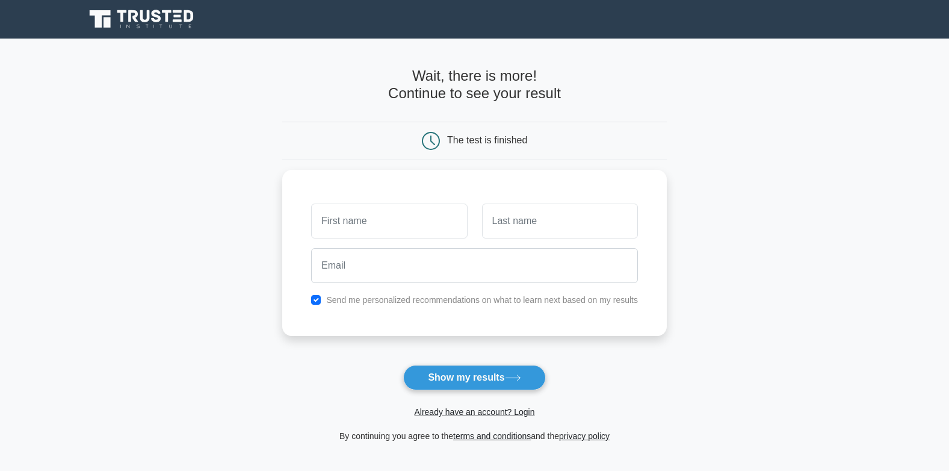 The height and width of the screenshot is (471, 949). Describe the element at coordinates (474, 377) in the screenshot. I see `button: Show my results` at that location.